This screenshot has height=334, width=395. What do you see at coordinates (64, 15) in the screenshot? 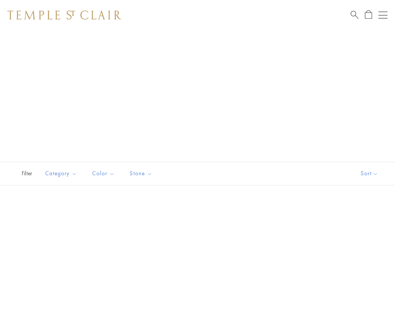
I see `img: Temple St. Clair` at bounding box center [64, 15].